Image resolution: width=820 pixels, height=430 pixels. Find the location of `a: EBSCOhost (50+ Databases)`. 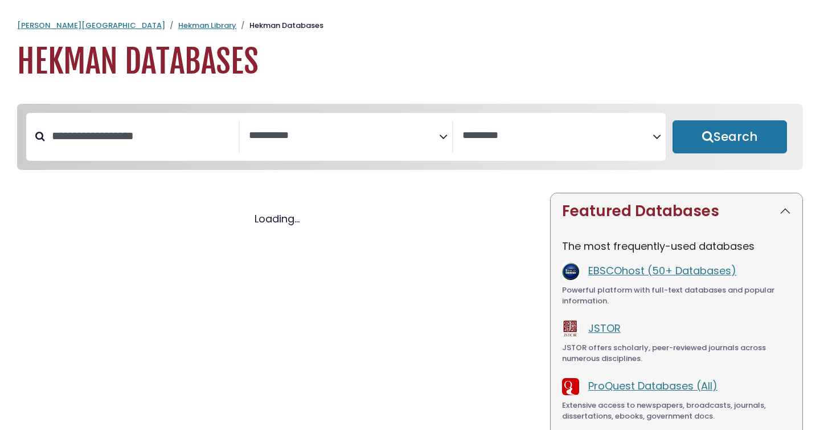

a: EBSCOhost (50+ Databases) is located at coordinates (663, 270).